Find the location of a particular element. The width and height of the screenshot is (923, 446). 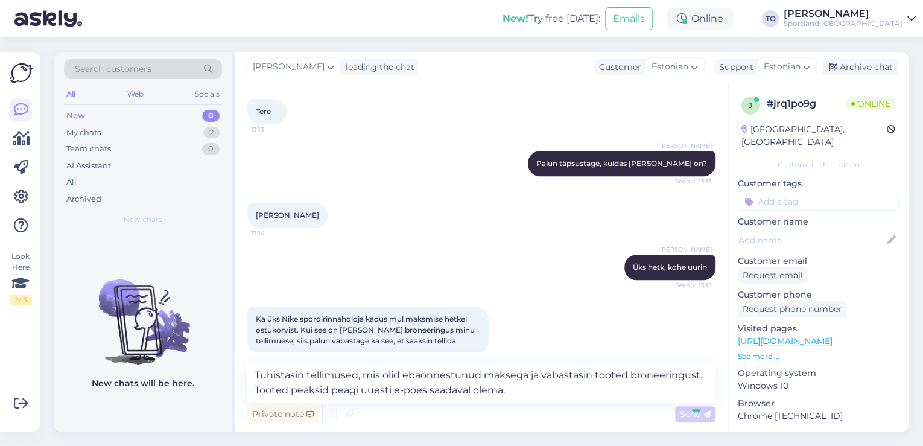

span: j is located at coordinates (751, 105).